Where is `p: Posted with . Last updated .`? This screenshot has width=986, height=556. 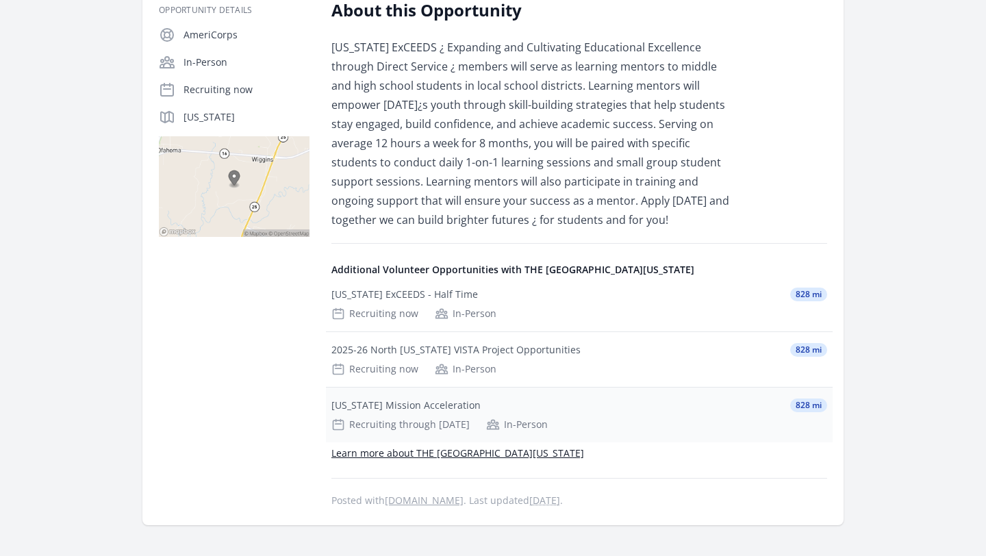 p: Posted with . Last updated . is located at coordinates (579, 501).